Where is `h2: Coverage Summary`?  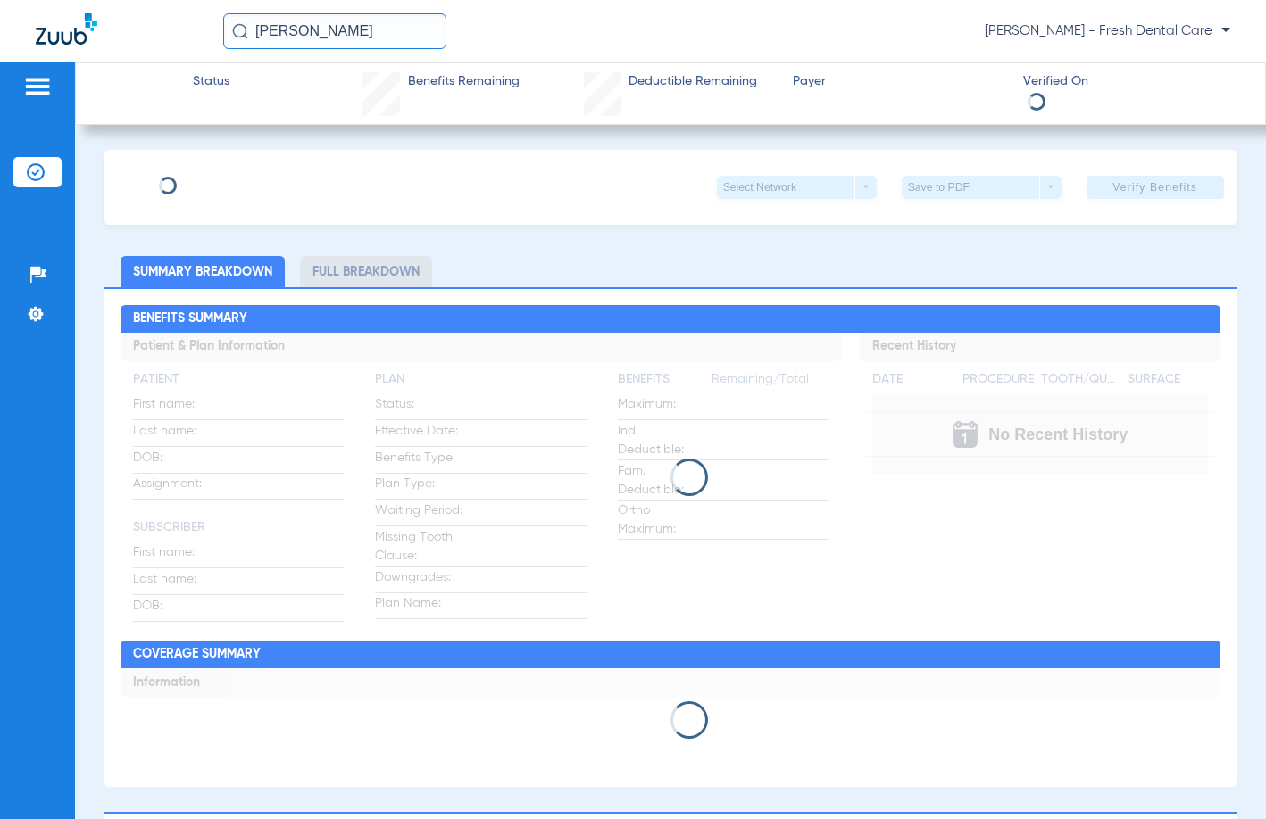 h2: Coverage Summary is located at coordinates (670, 655).